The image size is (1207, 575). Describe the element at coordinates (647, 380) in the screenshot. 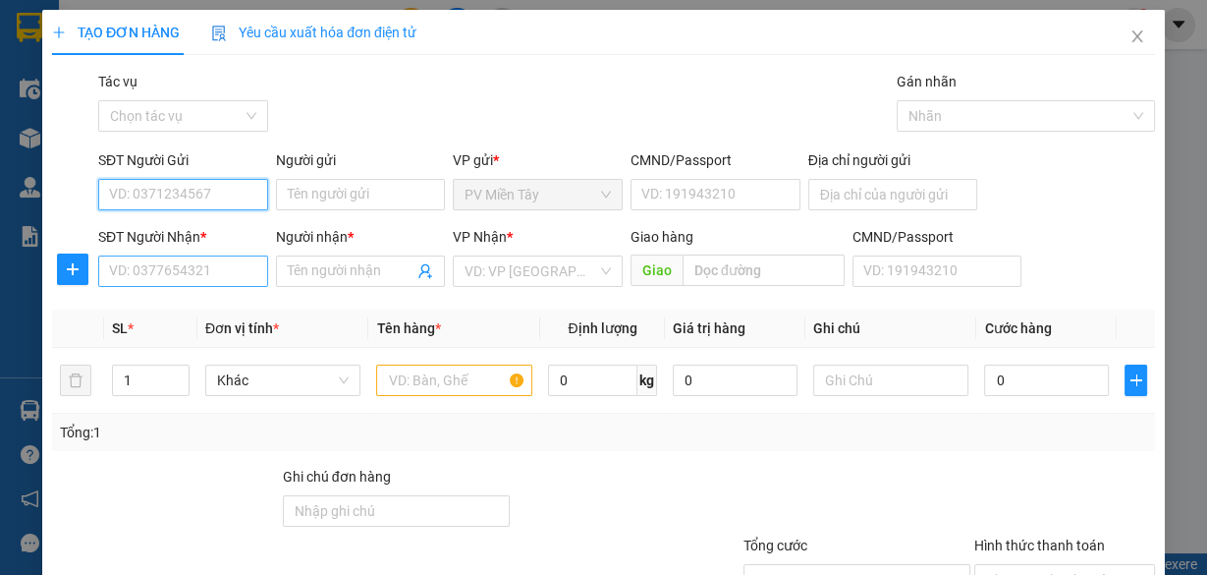

I see `span: kg` at that location.